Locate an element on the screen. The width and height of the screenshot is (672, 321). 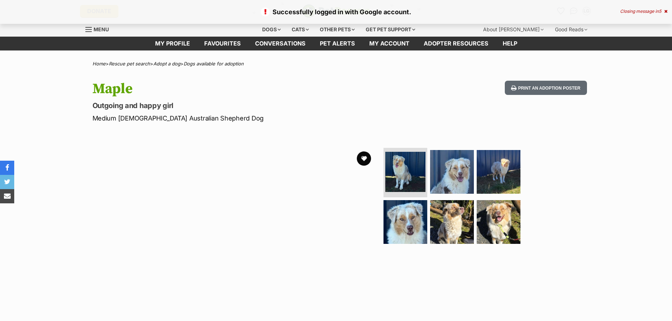
button: Print an adoption poster is located at coordinates (546, 88).